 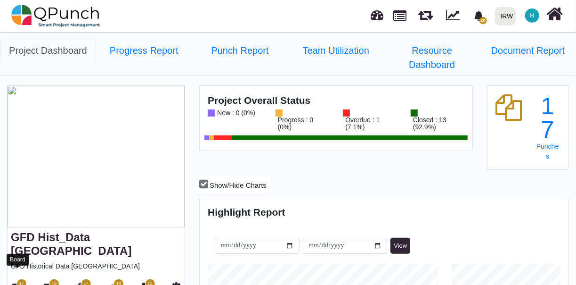 I want to click on a: Team Utilization, so click(x=336, y=50).